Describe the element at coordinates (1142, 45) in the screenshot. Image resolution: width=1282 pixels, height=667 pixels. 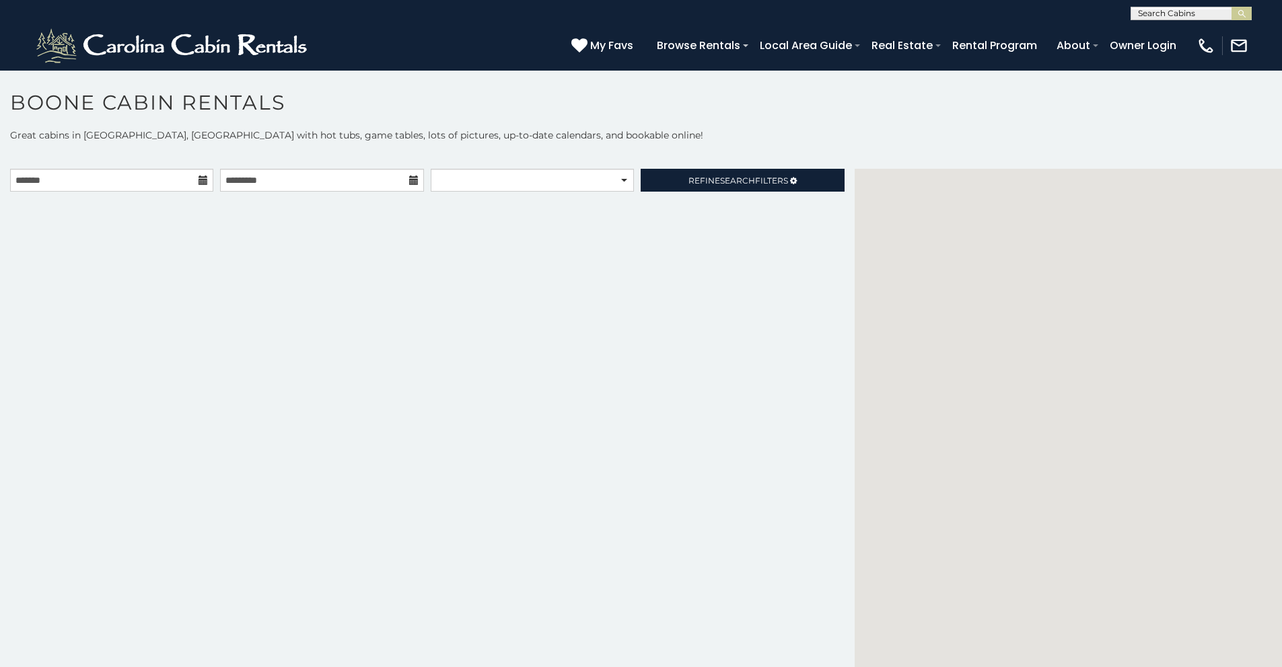
I see `a: Owner Login` at that location.